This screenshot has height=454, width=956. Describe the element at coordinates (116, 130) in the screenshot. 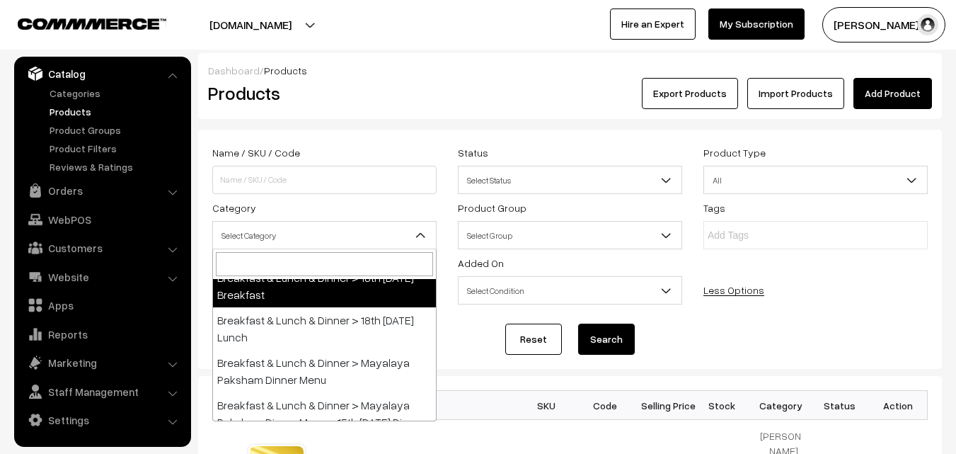

I see `a: Product Groups` at that location.